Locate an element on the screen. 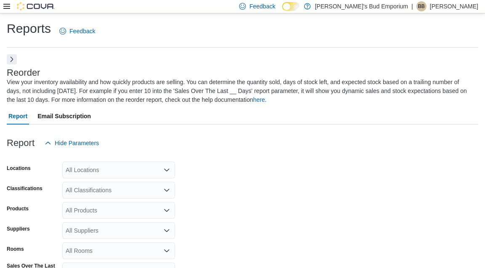  h3: Reorder is located at coordinates (23, 73).